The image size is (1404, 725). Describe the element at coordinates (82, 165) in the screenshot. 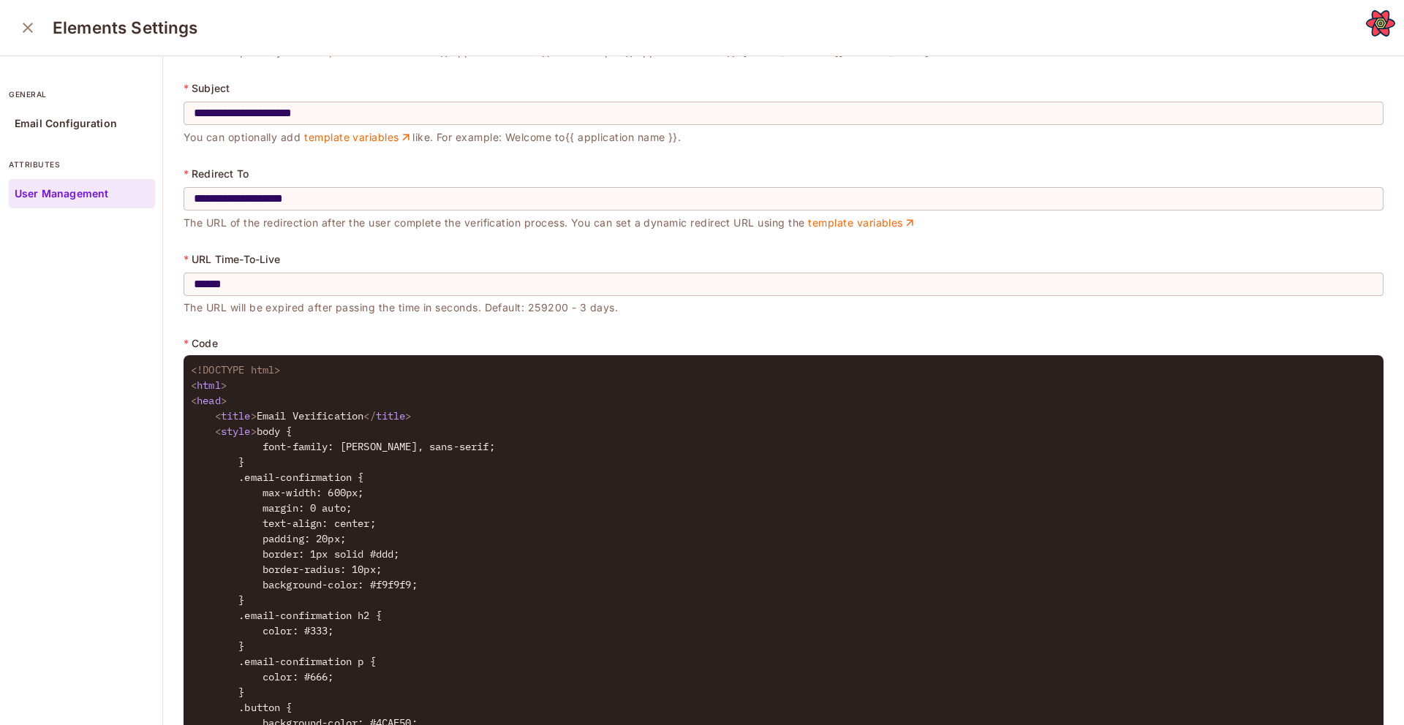

I see `p: attributes` at that location.